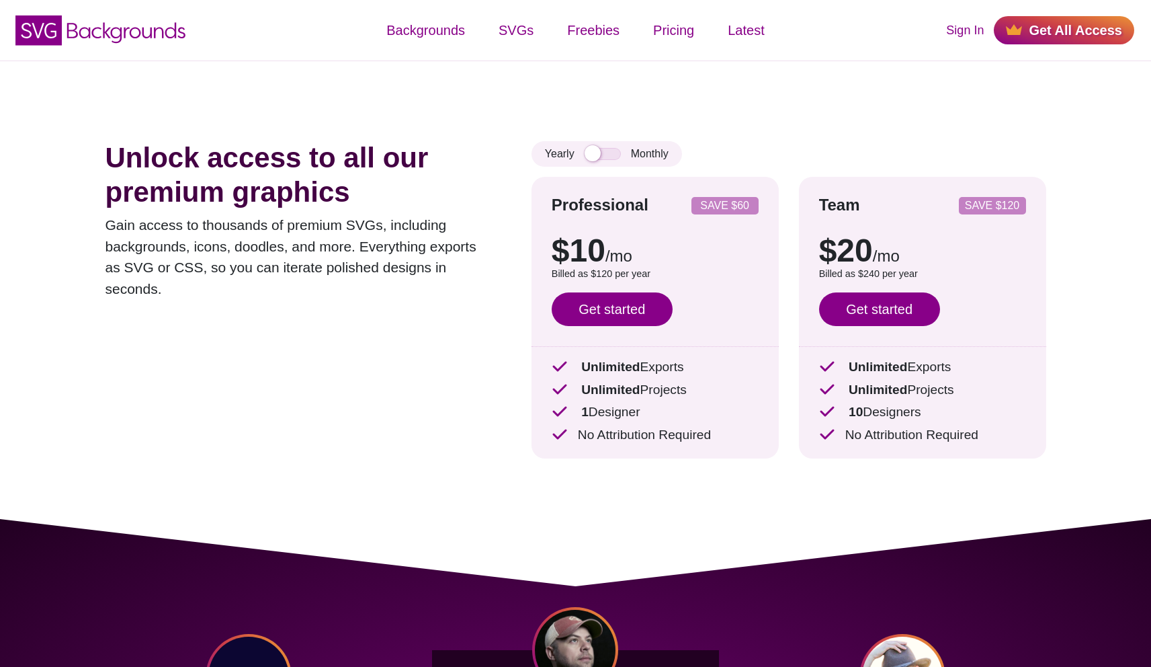 This screenshot has height=667, width=1151. I want to click on a: Get All Access, so click(1064, 30).